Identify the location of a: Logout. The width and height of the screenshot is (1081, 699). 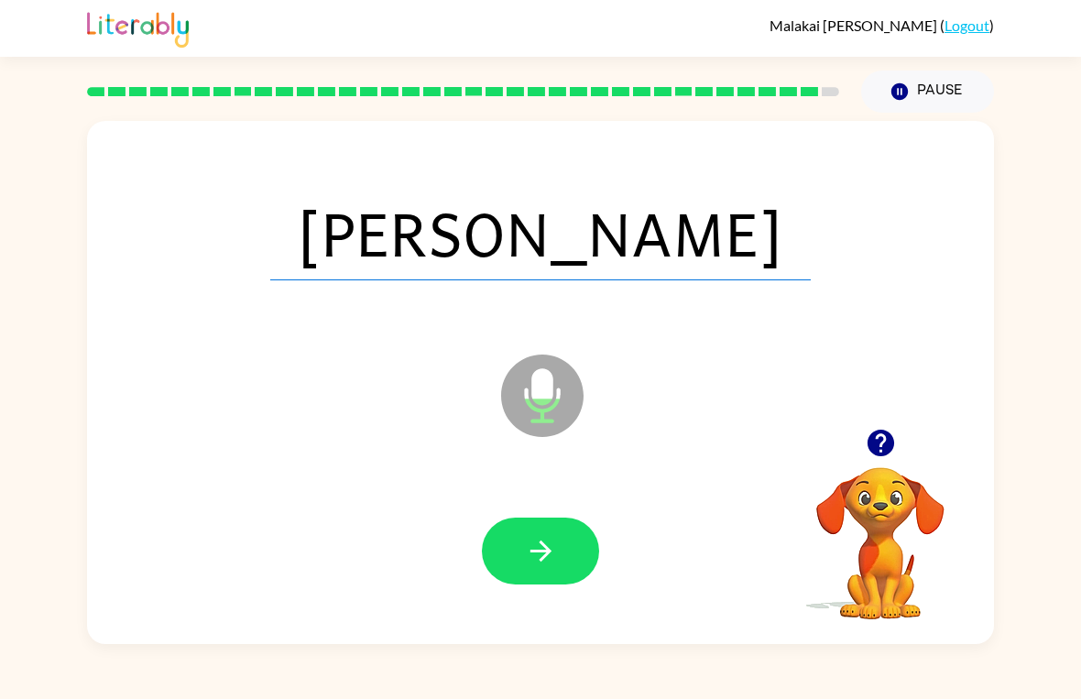
(966, 25).